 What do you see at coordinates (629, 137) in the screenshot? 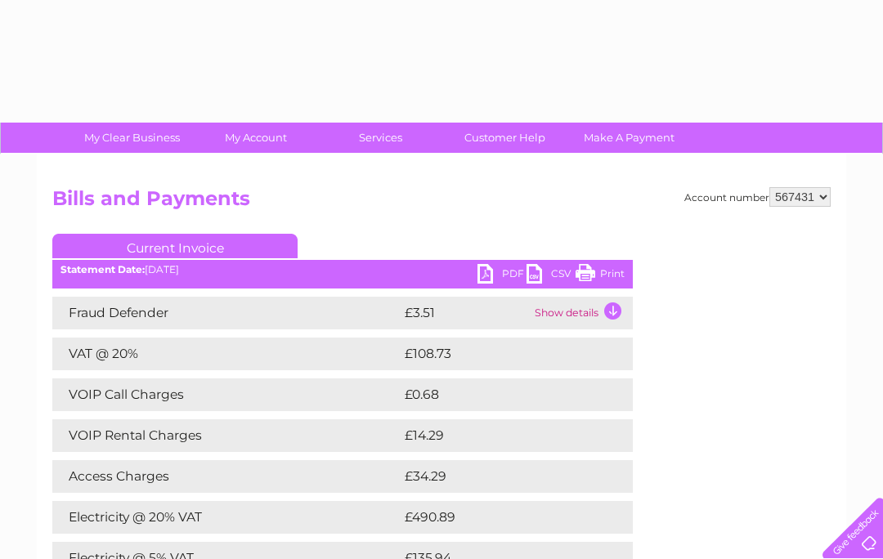
I see `a: Make A Payment` at bounding box center [629, 137].